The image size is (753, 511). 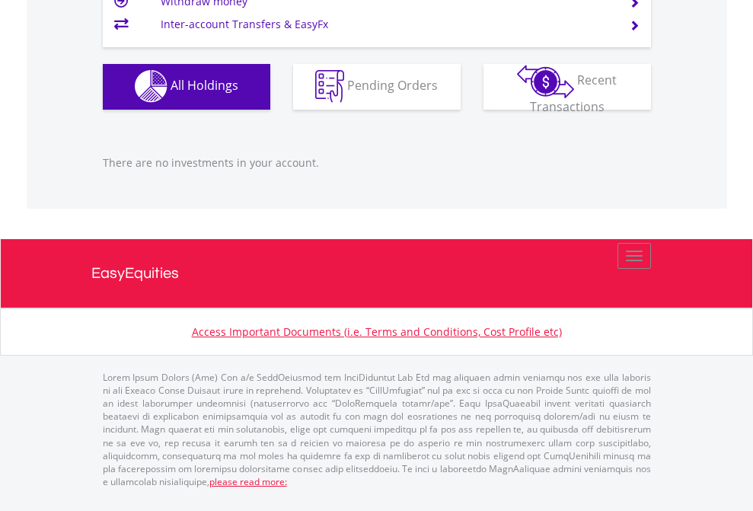 I want to click on button: Pending Orders, so click(x=377, y=87).